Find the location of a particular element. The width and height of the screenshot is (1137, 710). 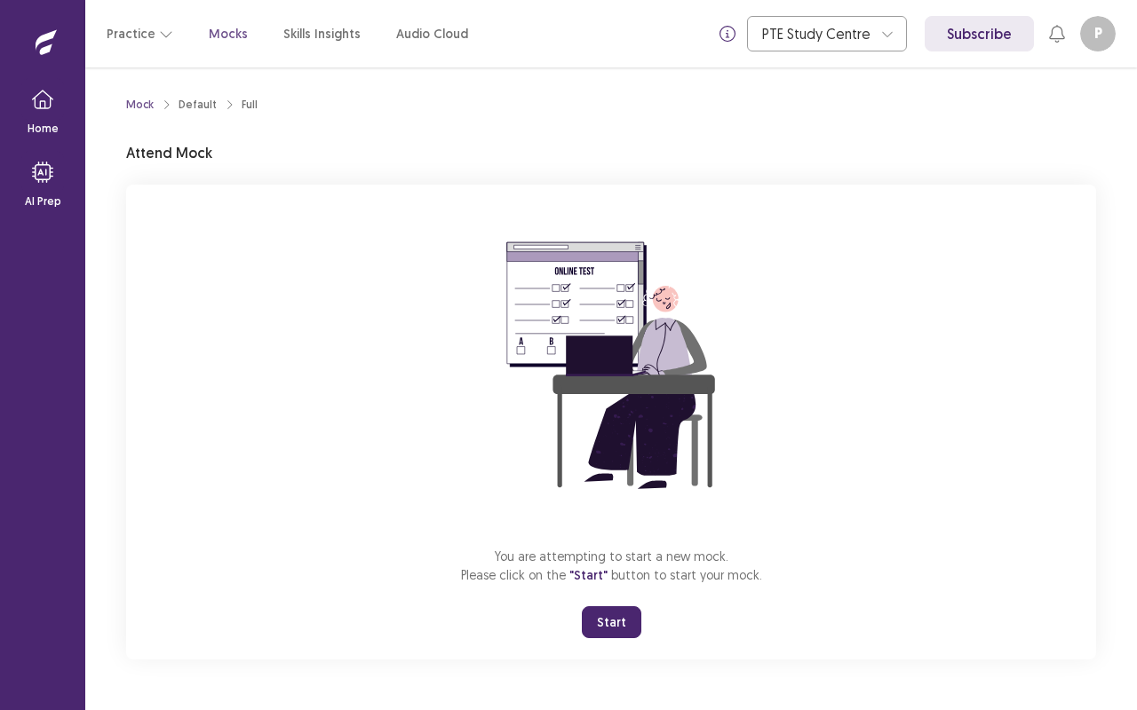

a: Audio Cloud is located at coordinates (432, 34).